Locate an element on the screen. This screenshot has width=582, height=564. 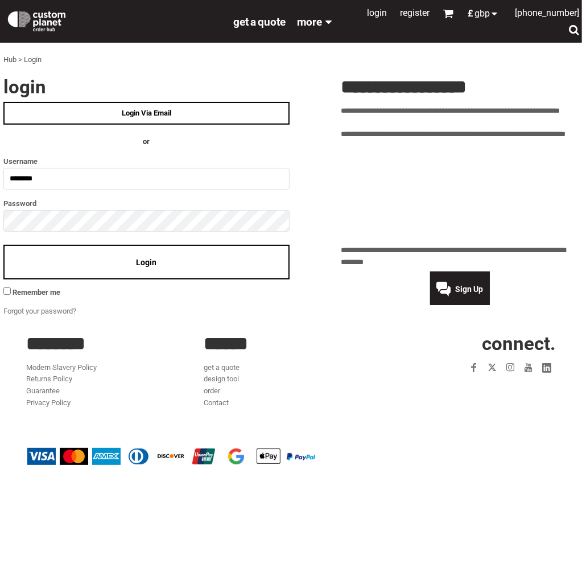
img: Diners Club is located at coordinates (139, 456).